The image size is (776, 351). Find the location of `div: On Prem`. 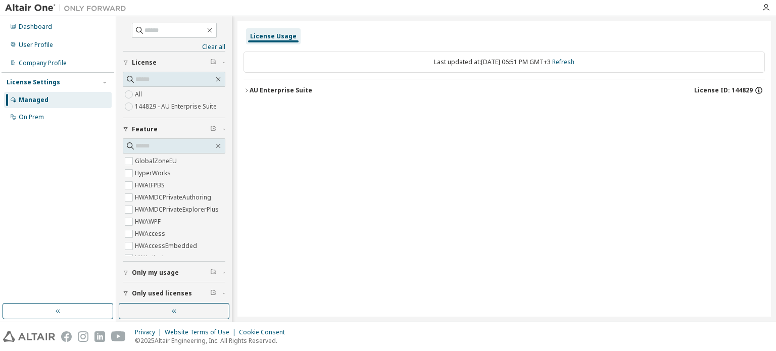

div: On Prem is located at coordinates (31, 117).